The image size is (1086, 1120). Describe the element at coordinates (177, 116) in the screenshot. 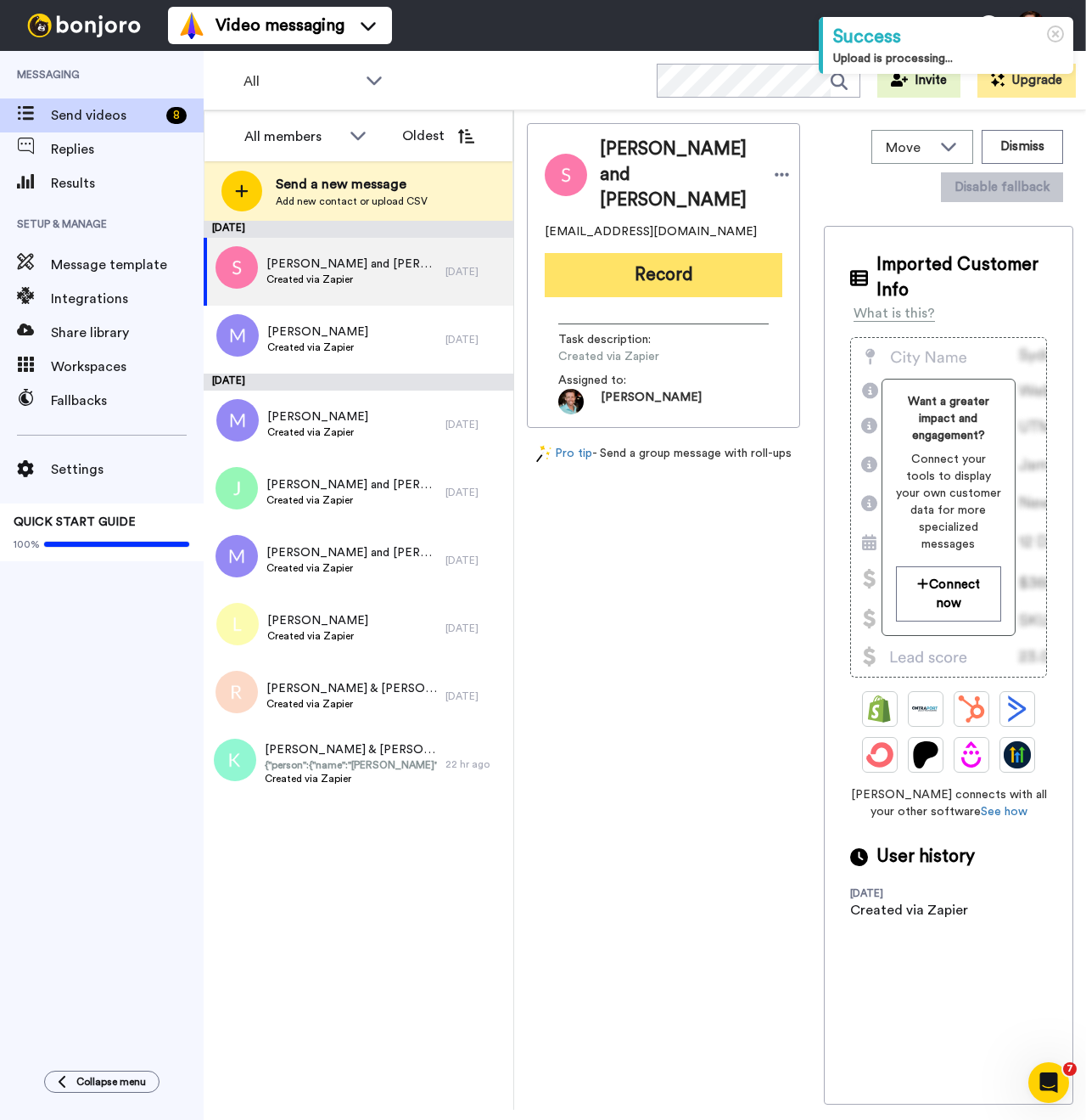

I see `div: 8` at that location.